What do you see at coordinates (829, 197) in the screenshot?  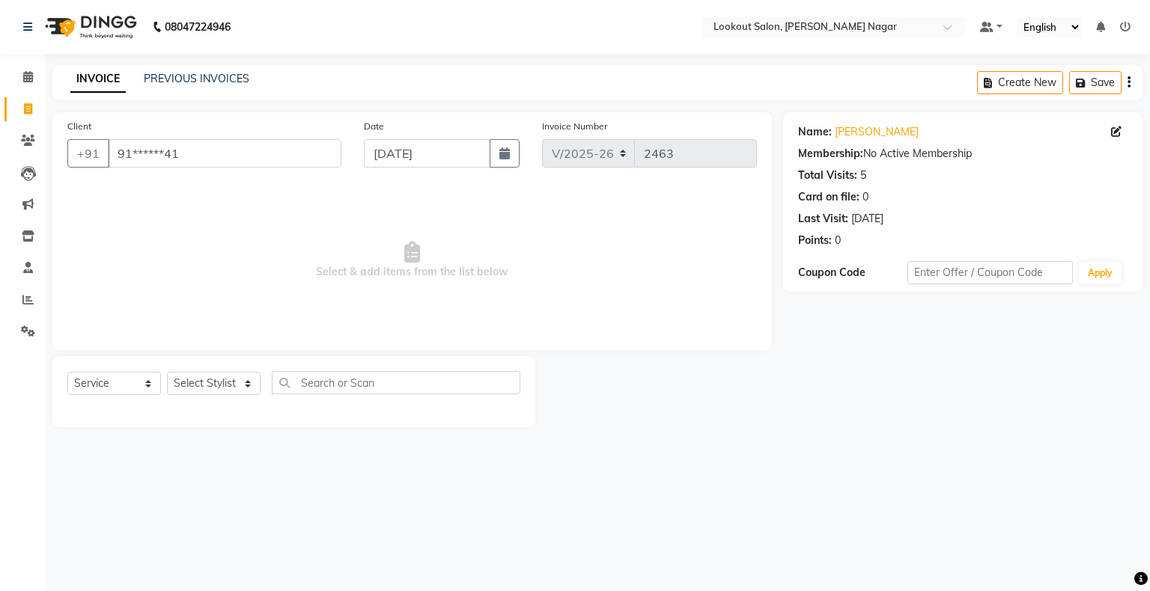 I see `div: Card on file:` at bounding box center [829, 197].